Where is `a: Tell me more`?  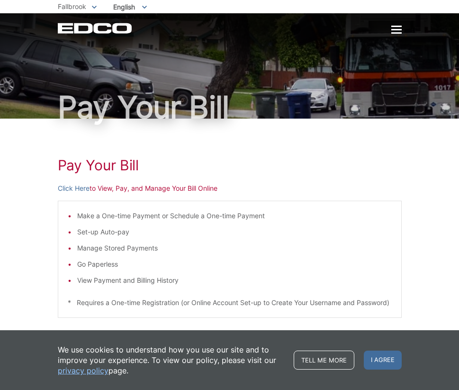 a: Tell me more is located at coordinates (324, 360).